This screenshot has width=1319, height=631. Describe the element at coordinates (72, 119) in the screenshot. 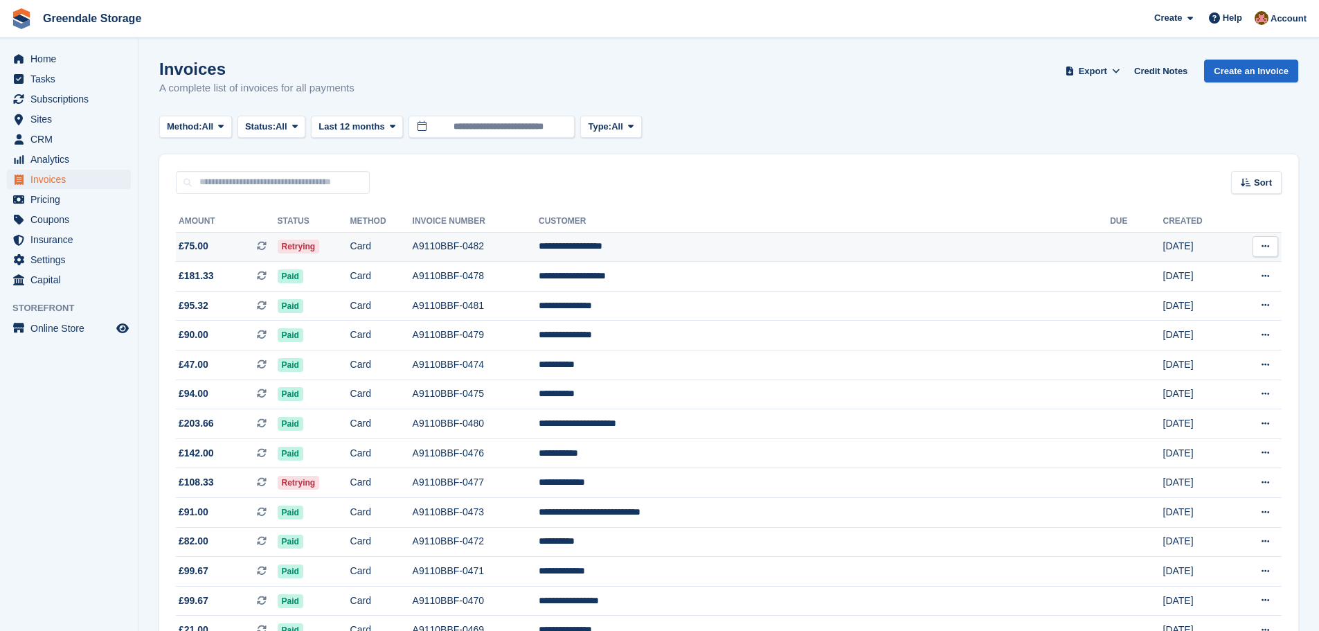

I see `span: Sites` at that location.